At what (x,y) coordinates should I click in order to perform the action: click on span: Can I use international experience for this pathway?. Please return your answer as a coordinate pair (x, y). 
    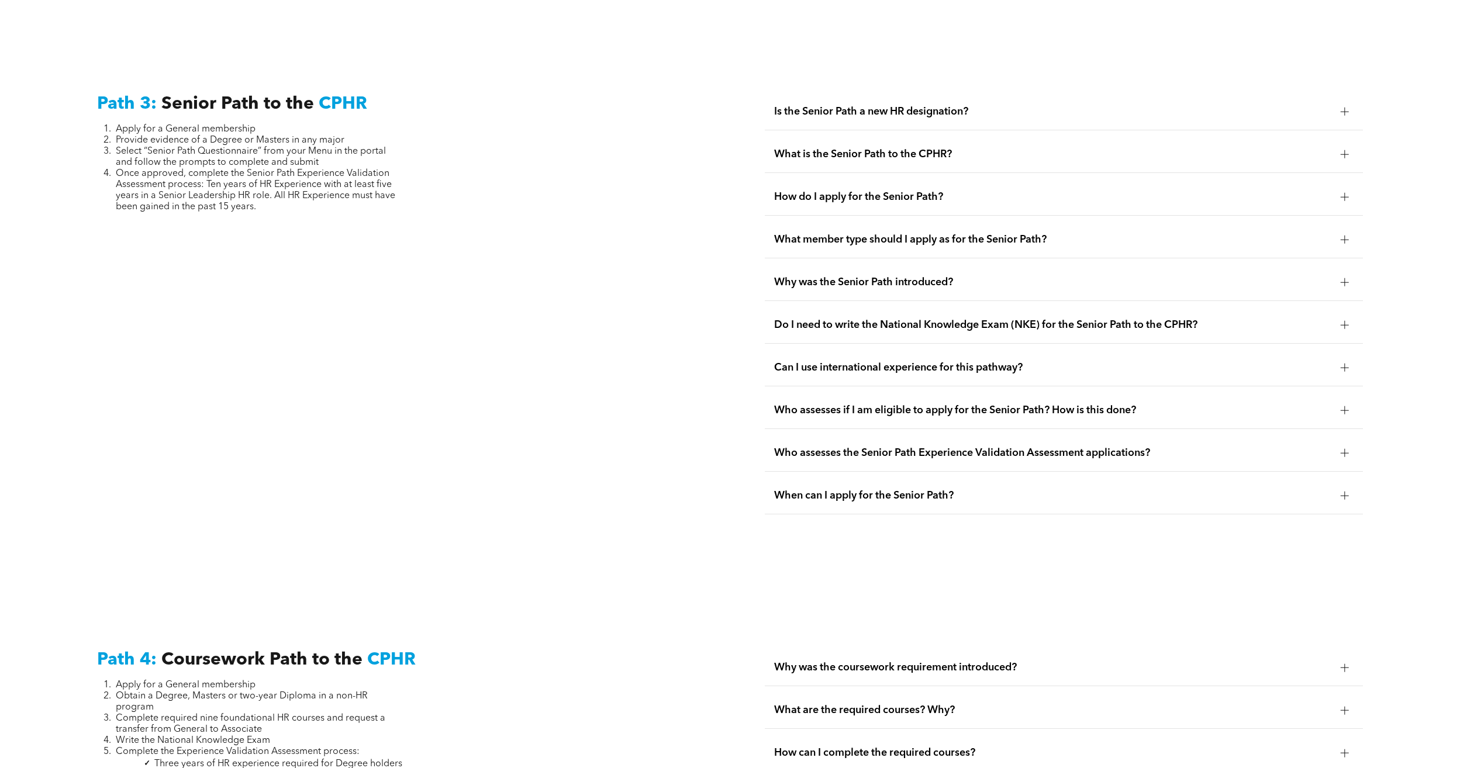
    Looking at the image, I should click on (1052, 368).